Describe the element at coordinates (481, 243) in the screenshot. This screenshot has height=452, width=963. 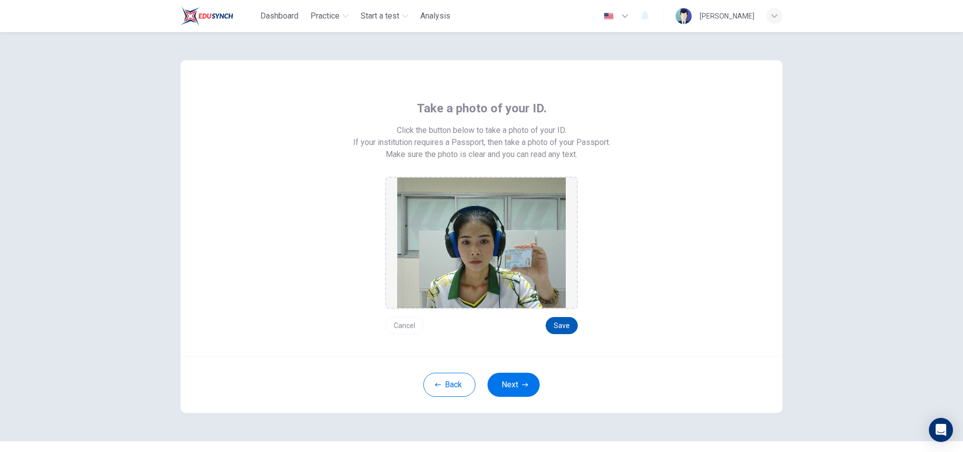
I see `img: preview screemshot` at that location.